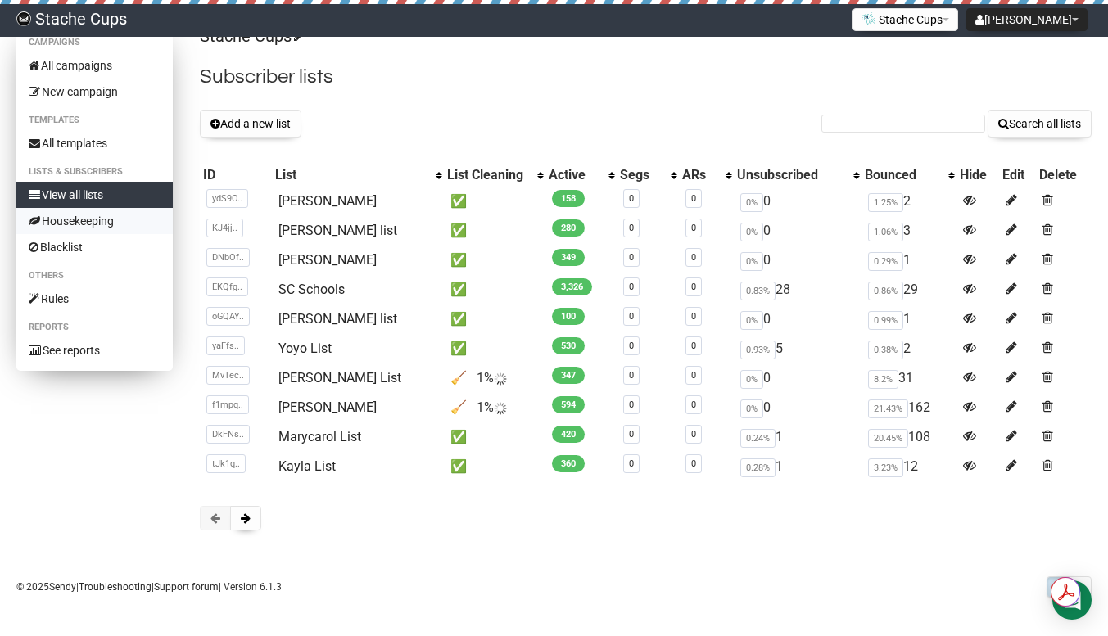 This screenshot has height=636, width=1108. What do you see at coordinates (888, 438) in the screenshot?
I see `span: 20.45%` at bounding box center [888, 438].